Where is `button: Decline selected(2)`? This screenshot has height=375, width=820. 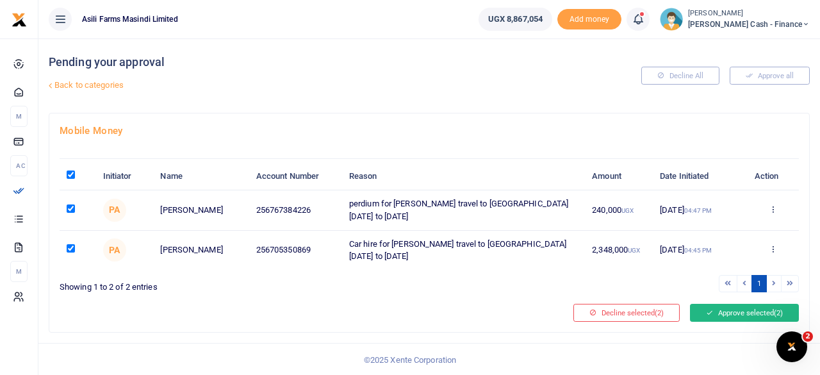 button: Decline selected(2) is located at coordinates (627, 313).